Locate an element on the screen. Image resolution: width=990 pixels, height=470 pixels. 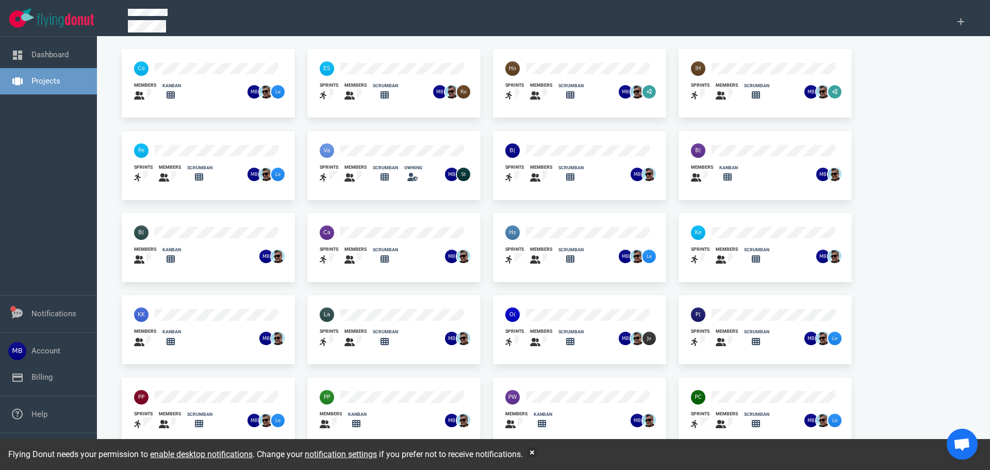
img: Flying Donut text logo is located at coordinates (65, 20).